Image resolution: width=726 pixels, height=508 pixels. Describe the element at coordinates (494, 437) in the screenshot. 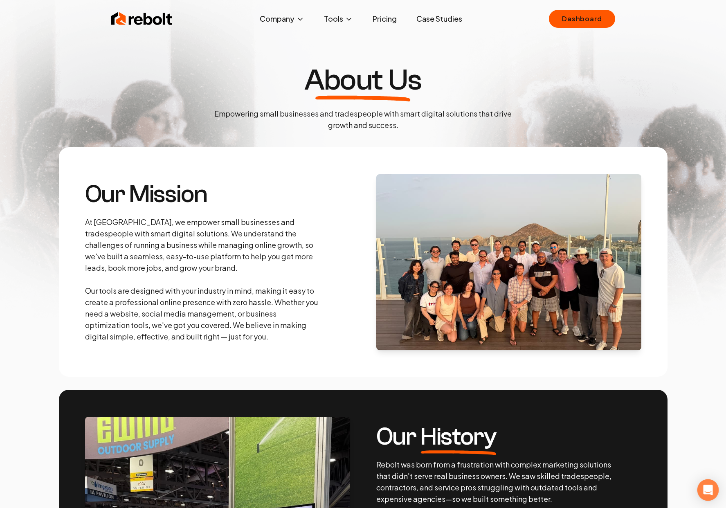

I see `h3: Our` at that location.